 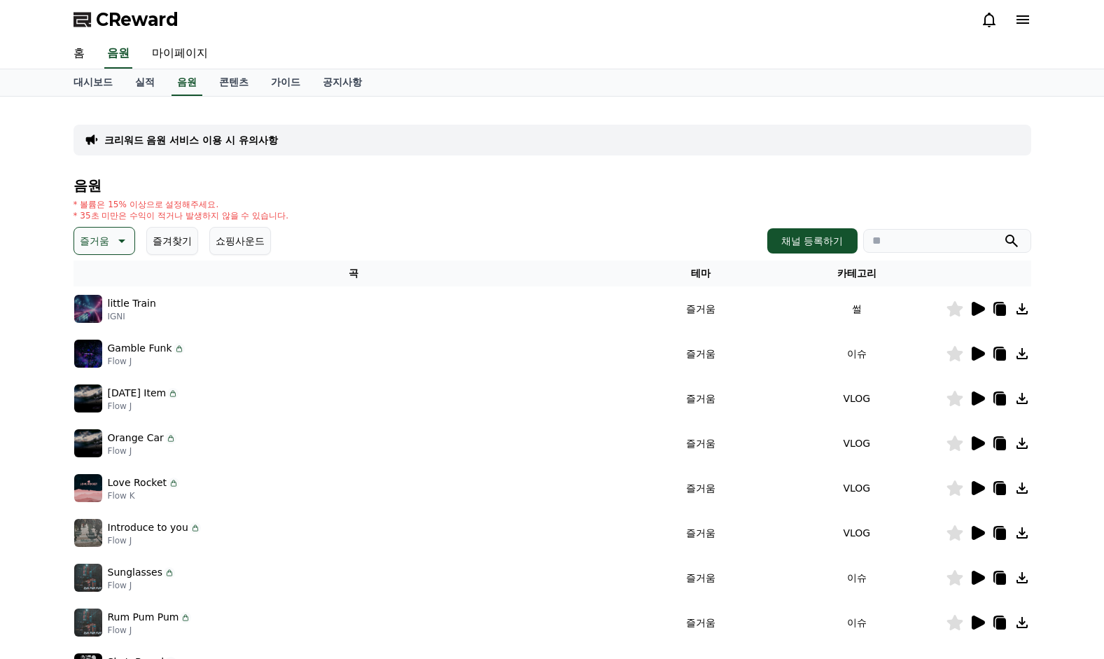 What do you see at coordinates (137, 482) in the screenshot?
I see `p: Love Rocket` at bounding box center [137, 482].